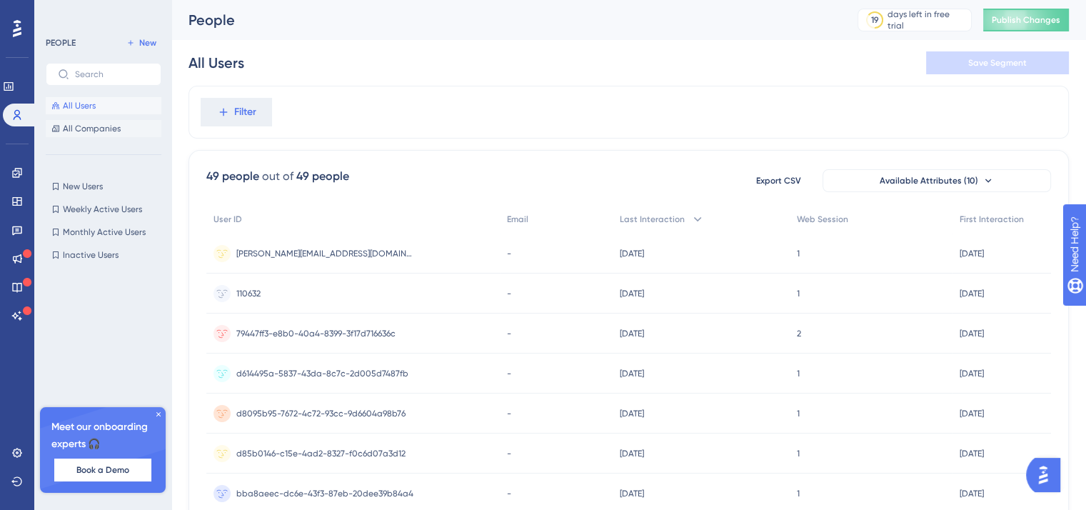 Image resolution: width=1086 pixels, height=510 pixels. I want to click on span: Email, so click(518, 219).